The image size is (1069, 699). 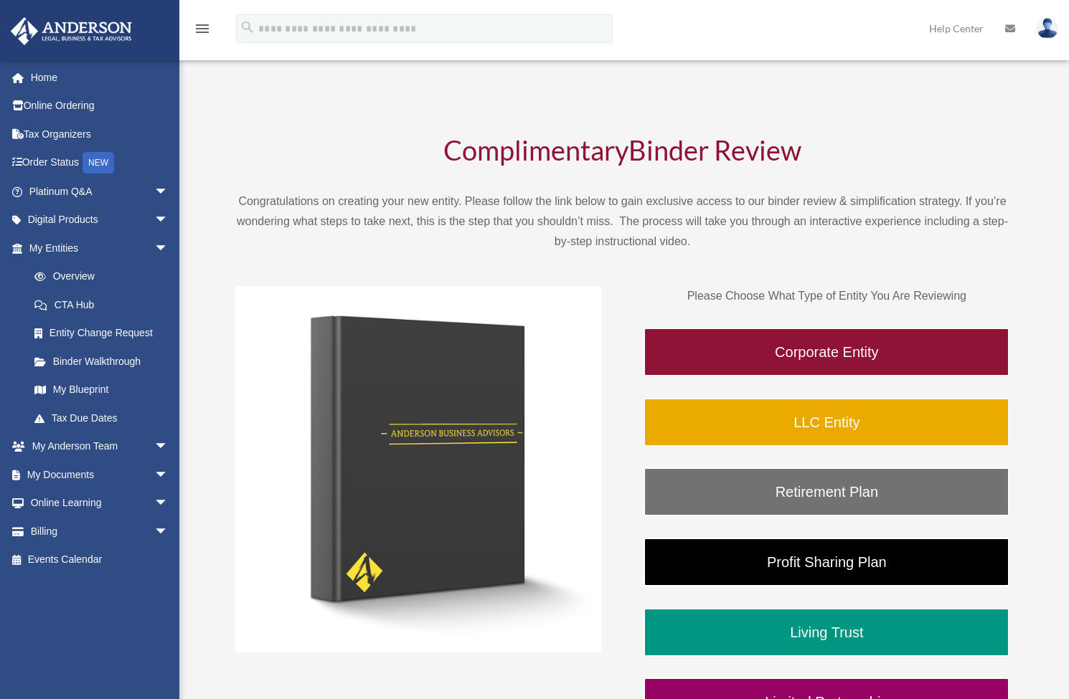 What do you see at coordinates (100, 531) in the screenshot?
I see `a: Billingarrow_drop_down` at bounding box center [100, 531].